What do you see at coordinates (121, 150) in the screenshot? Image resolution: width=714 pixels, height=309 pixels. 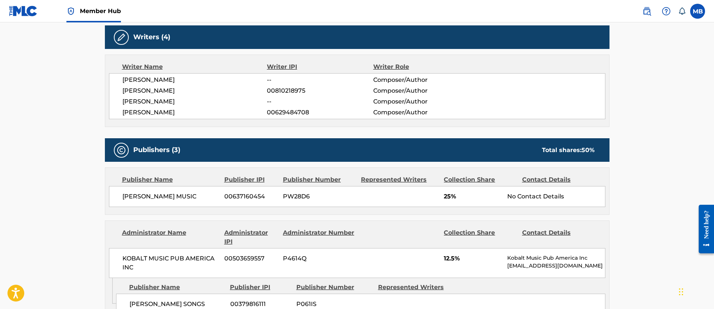 I see `img: Publishers` at bounding box center [121, 150].